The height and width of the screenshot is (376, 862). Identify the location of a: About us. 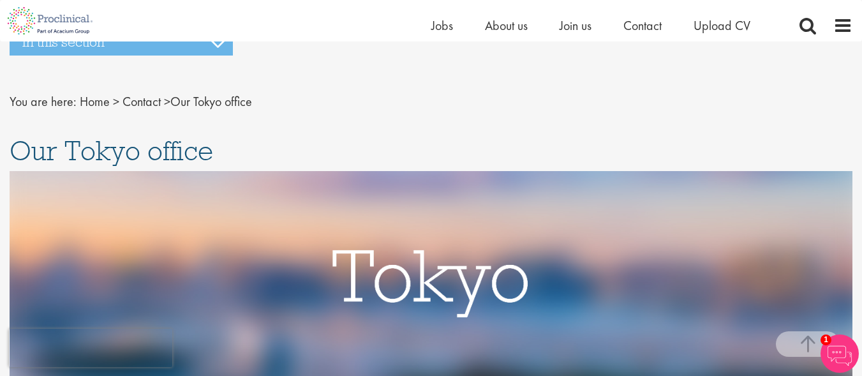
(506, 26).